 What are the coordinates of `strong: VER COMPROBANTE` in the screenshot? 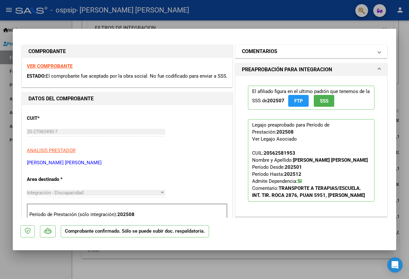 It's located at (49, 66).